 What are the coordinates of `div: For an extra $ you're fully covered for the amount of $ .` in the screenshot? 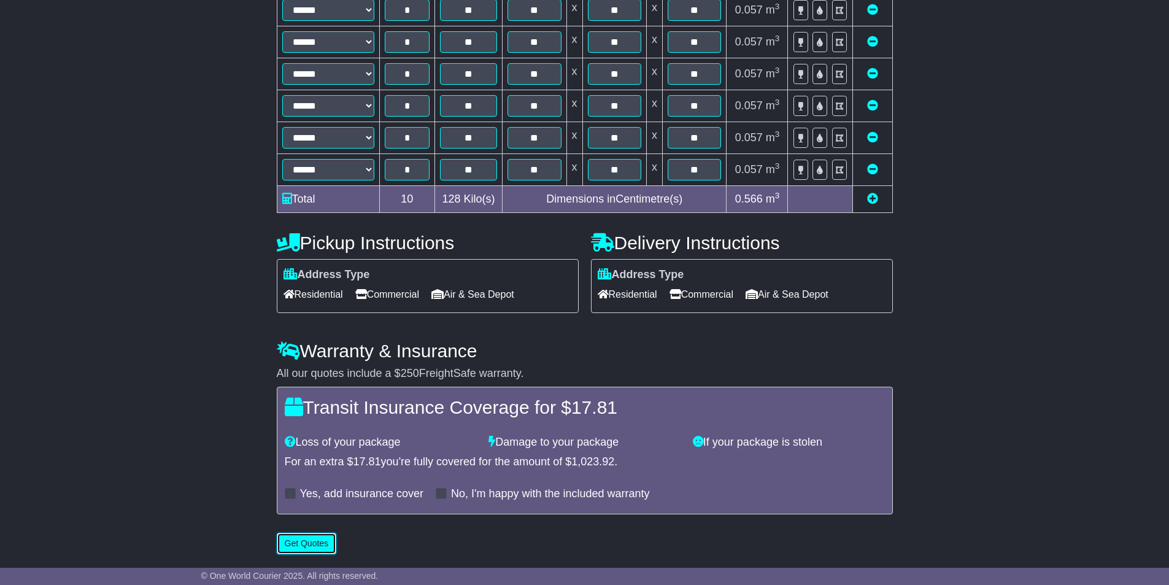 It's located at (585, 462).